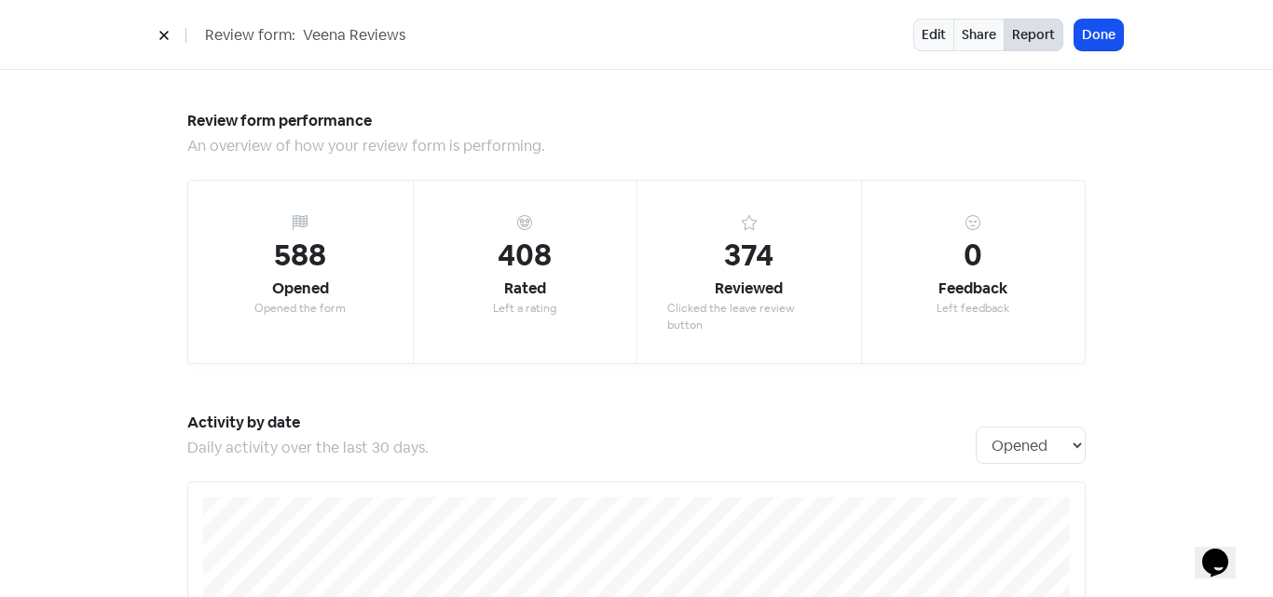 Image resolution: width=1273 pixels, height=597 pixels. Describe the element at coordinates (581, 423) in the screenshot. I see `h5: Activity by date` at that location.